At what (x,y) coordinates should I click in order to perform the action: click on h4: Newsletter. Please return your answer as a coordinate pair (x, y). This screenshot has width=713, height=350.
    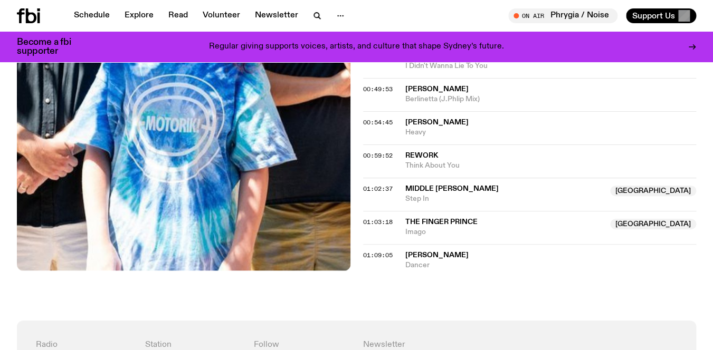
    Looking at the image, I should click on (465, 344).